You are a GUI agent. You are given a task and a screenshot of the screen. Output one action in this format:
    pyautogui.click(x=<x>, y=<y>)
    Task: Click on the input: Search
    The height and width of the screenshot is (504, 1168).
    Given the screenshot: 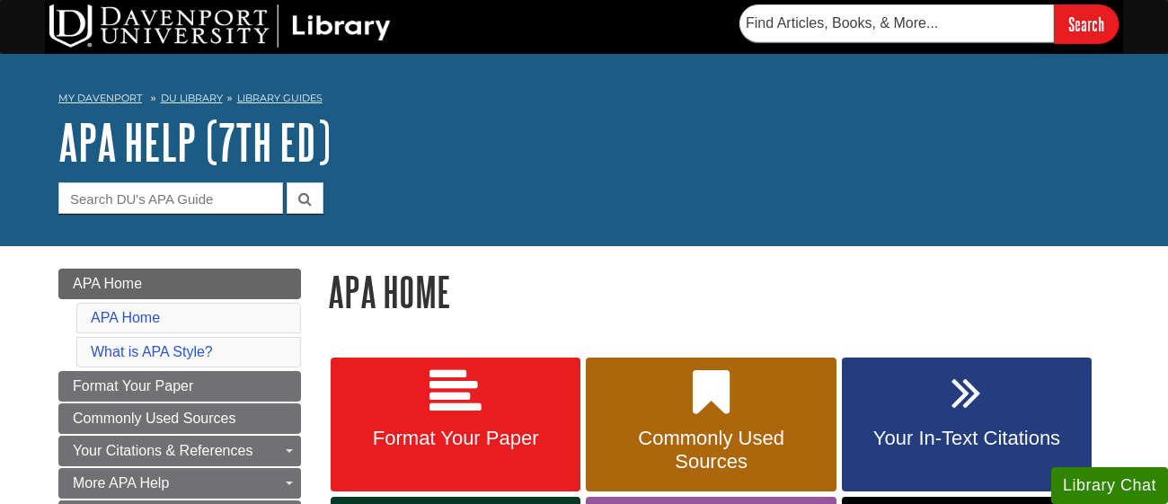 What is the action you would take?
    pyautogui.click(x=1086, y=23)
    